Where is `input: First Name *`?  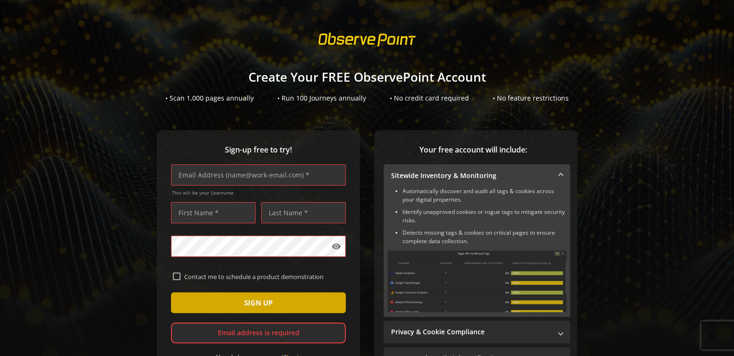 input: First Name * is located at coordinates (213, 213).